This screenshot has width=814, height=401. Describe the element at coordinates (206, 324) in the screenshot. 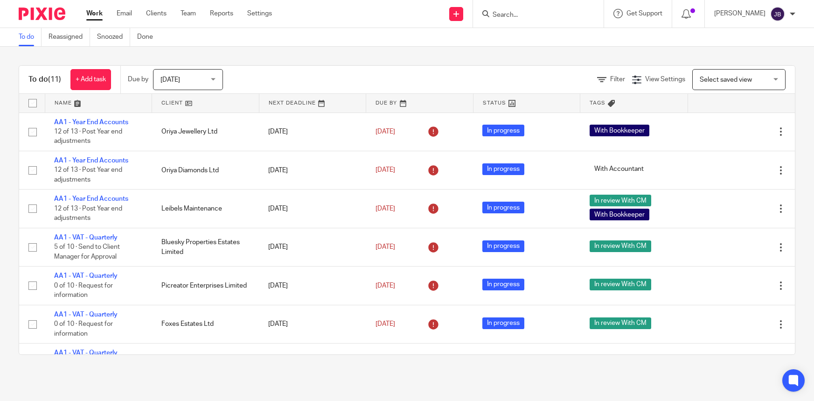

I see `td: Foxes Estates Ltd` at that location.